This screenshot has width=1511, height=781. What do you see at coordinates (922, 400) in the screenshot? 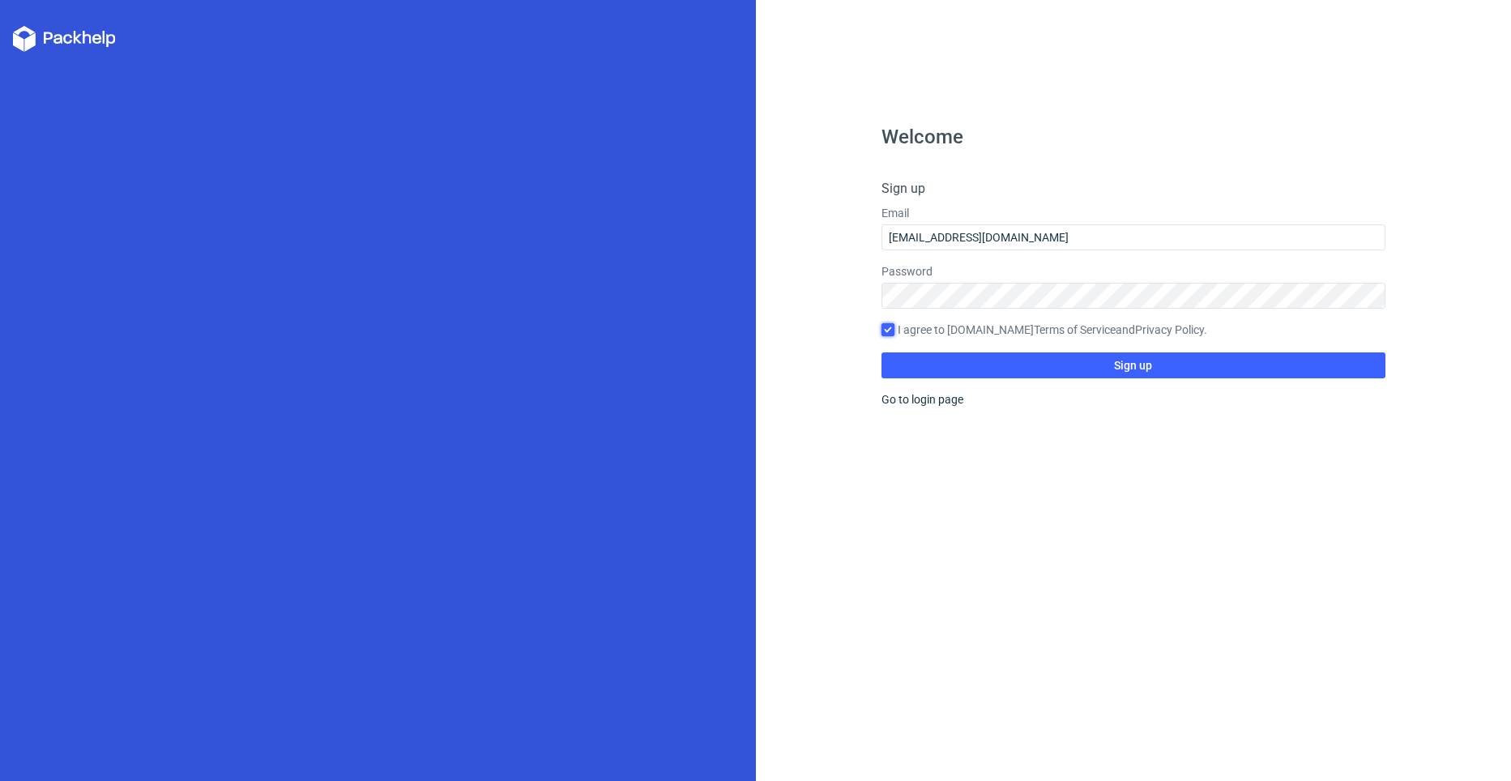
I see `a: Go to login page` at bounding box center [922, 400].